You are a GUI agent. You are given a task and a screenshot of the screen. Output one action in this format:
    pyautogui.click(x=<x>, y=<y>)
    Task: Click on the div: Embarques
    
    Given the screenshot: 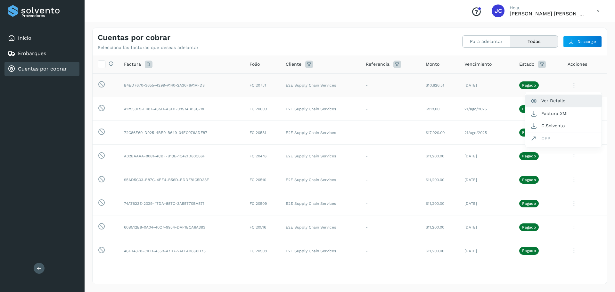 What is the action you would take?
    pyautogui.click(x=42, y=53)
    